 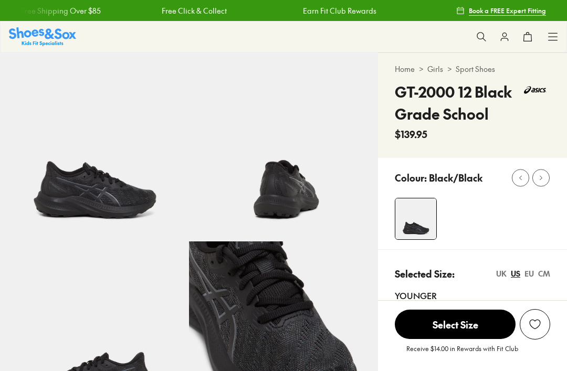 I want to click on a: Free Click & Collect, so click(x=194, y=11).